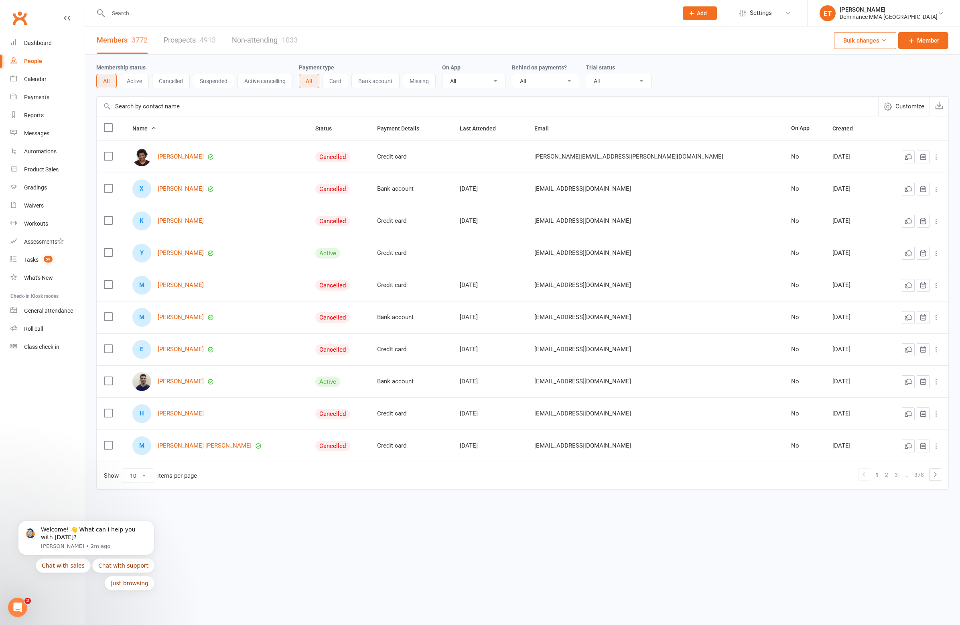  I want to click on span: Created, so click(847, 128).